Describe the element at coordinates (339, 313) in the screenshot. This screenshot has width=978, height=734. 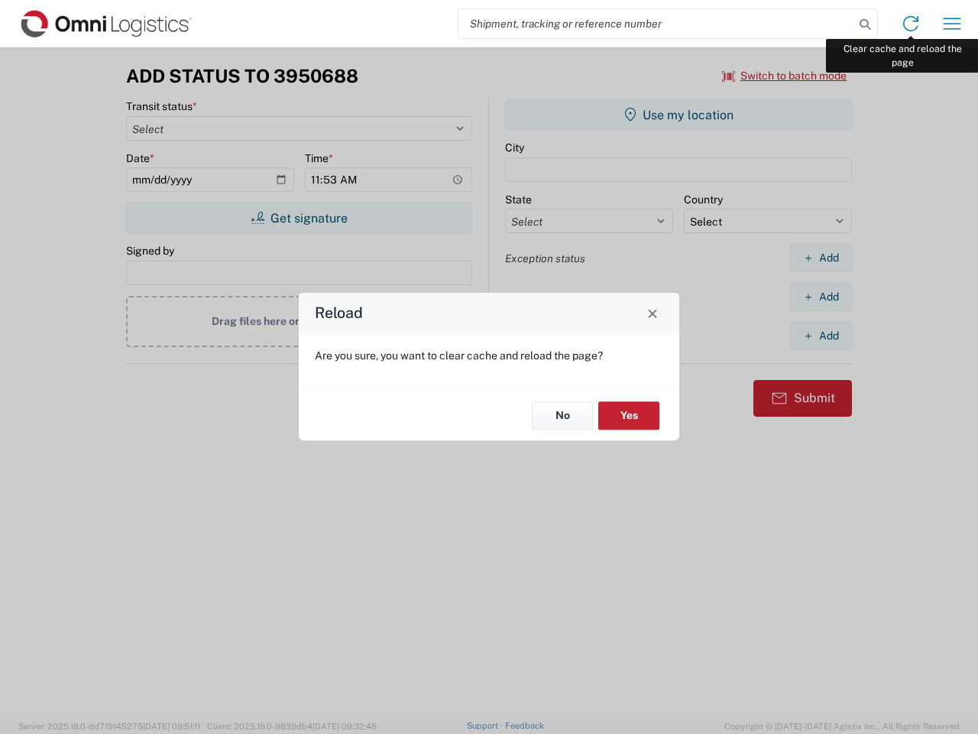
I see `h4: Reload` at that location.